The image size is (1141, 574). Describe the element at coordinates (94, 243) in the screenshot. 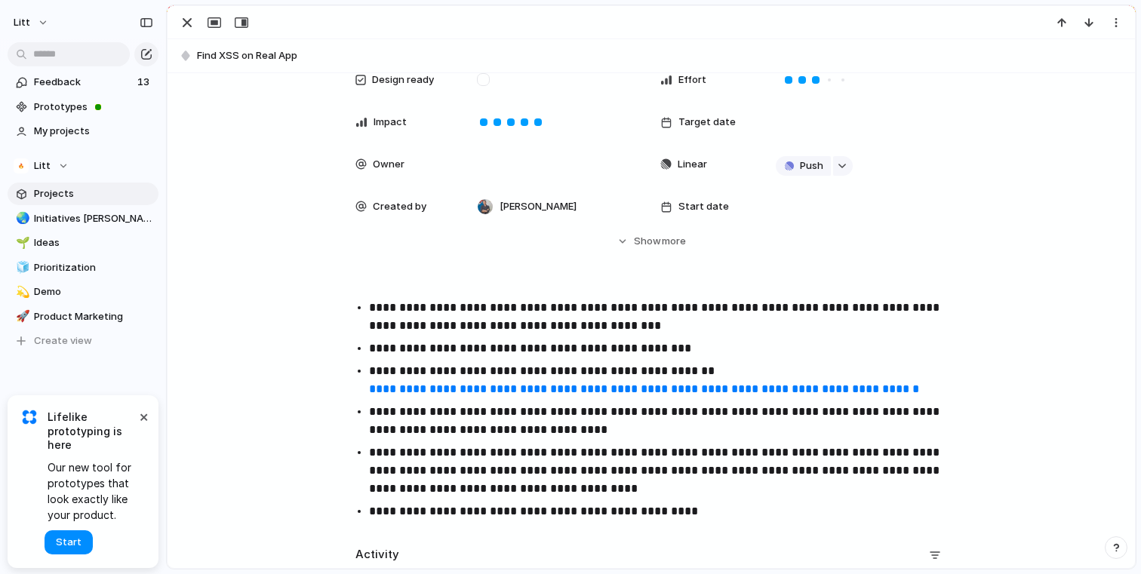

I see `span: Ideas` at that location.